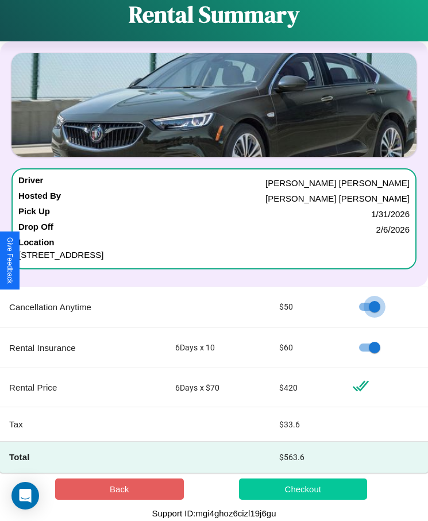 The image size is (428, 521). What do you see at coordinates (393, 229) in the screenshot?
I see `p: 2 / 6 / 2026` at bounding box center [393, 229].